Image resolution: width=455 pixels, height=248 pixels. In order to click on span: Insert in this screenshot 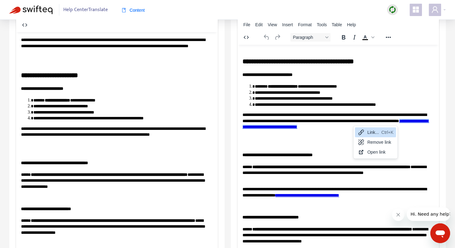, I will do `click(287, 25)`.